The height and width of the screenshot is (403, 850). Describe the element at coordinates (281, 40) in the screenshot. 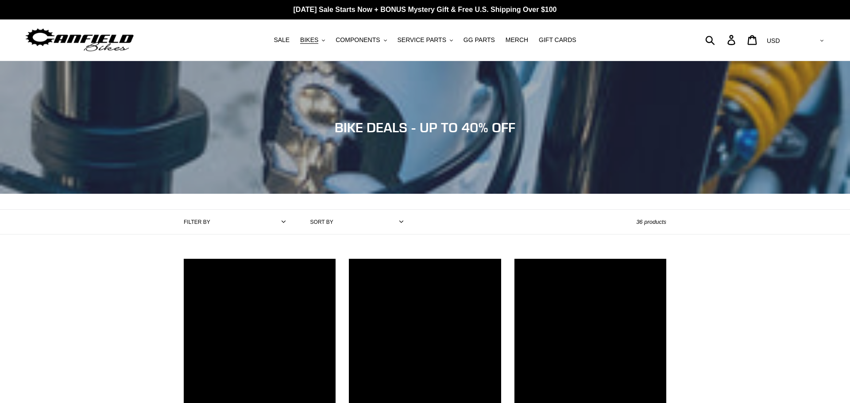

I see `a: SALE` at that location.